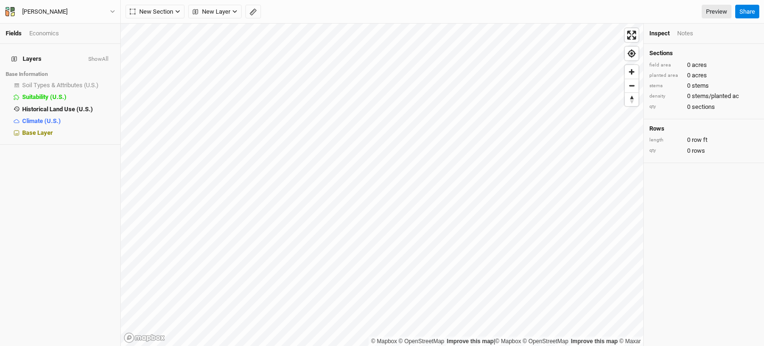 The width and height of the screenshot is (764, 346). I want to click on div: Craig Knobel, so click(45, 12).